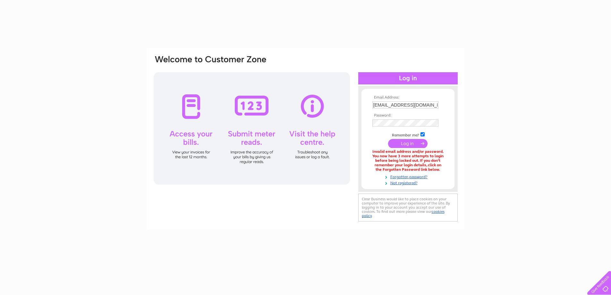 This screenshot has width=611, height=295. I want to click on input: Submit, so click(407, 143).